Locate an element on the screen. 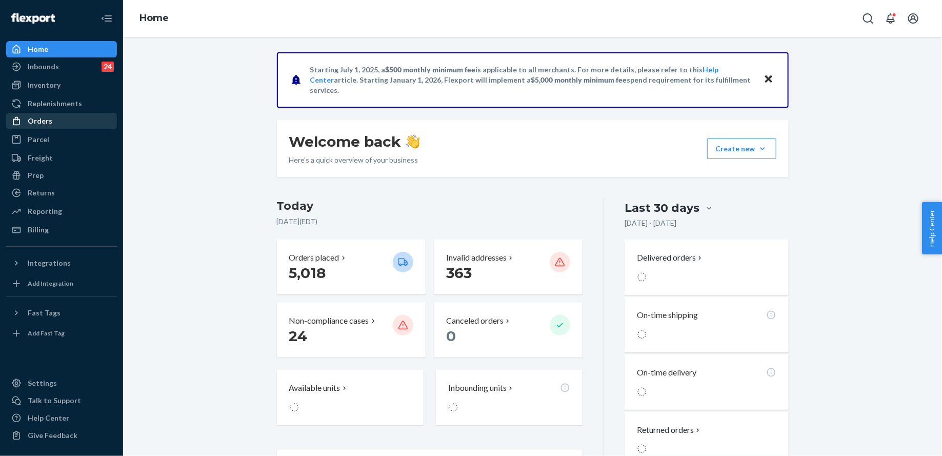 The height and width of the screenshot is (456, 942). span: Help Center is located at coordinates (932, 228).